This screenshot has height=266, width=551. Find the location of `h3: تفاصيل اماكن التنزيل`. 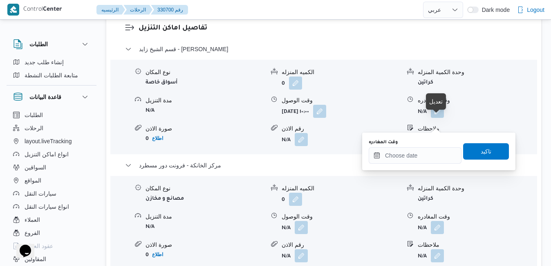

h3: تفاصيل اماكن التنزيل is located at coordinates (331, 28).